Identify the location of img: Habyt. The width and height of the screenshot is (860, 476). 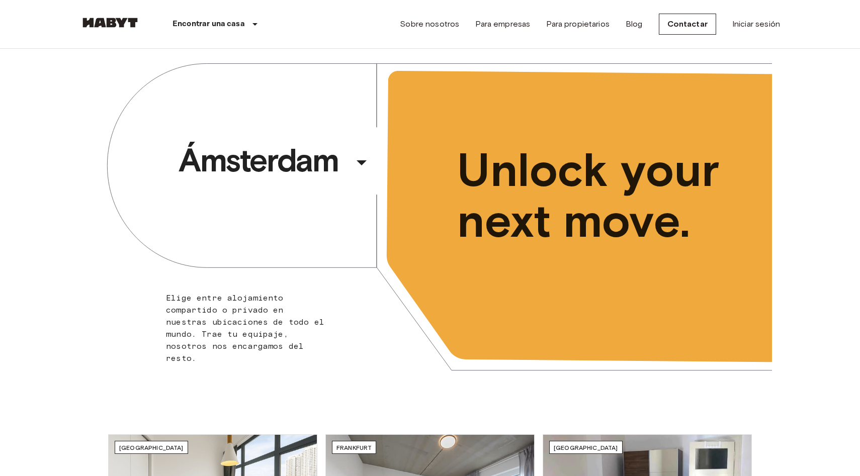
(110, 23).